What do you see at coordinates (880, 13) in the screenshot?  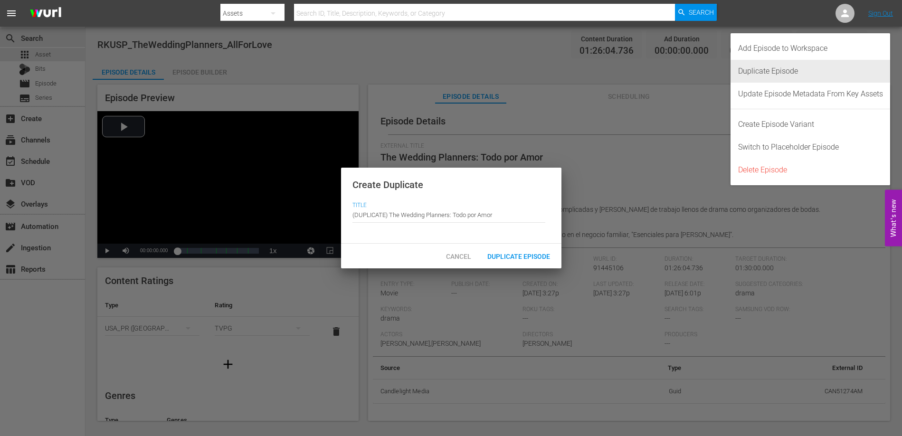 I see `a: Sign Out` at bounding box center [880, 13].